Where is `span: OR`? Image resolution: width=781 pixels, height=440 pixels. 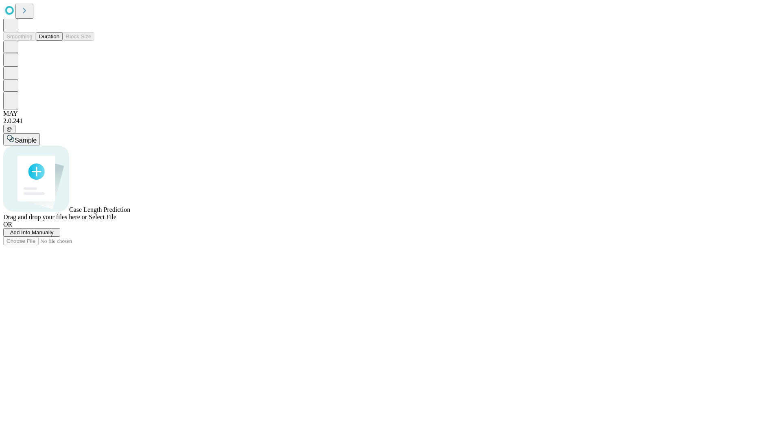 span: OR is located at coordinates (8, 224).